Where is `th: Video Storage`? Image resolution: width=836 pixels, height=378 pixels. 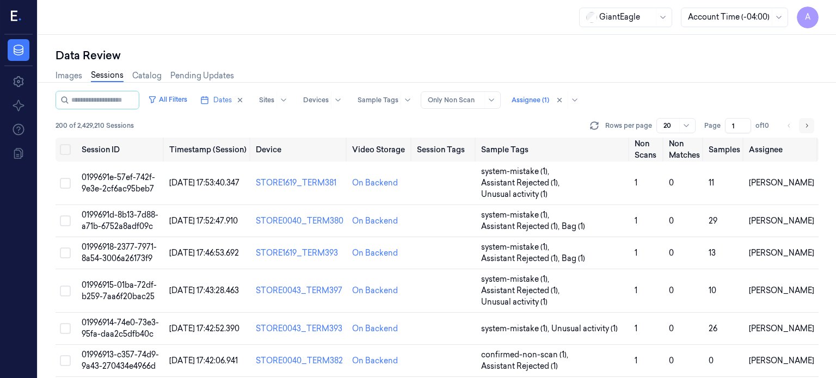
th: Video Storage is located at coordinates (380, 150).